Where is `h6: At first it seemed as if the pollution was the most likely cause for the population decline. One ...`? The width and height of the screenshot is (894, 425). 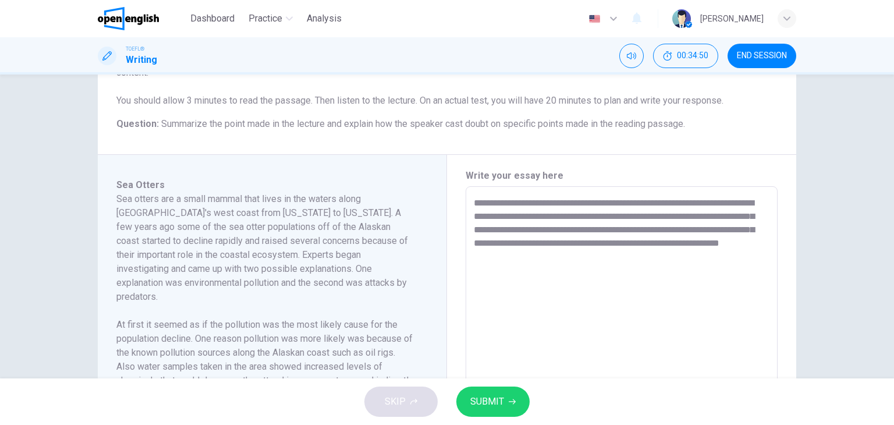 h6: At first it seemed as if the pollution was the most likely cause for the population decline. One ... is located at coordinates (265, 360).